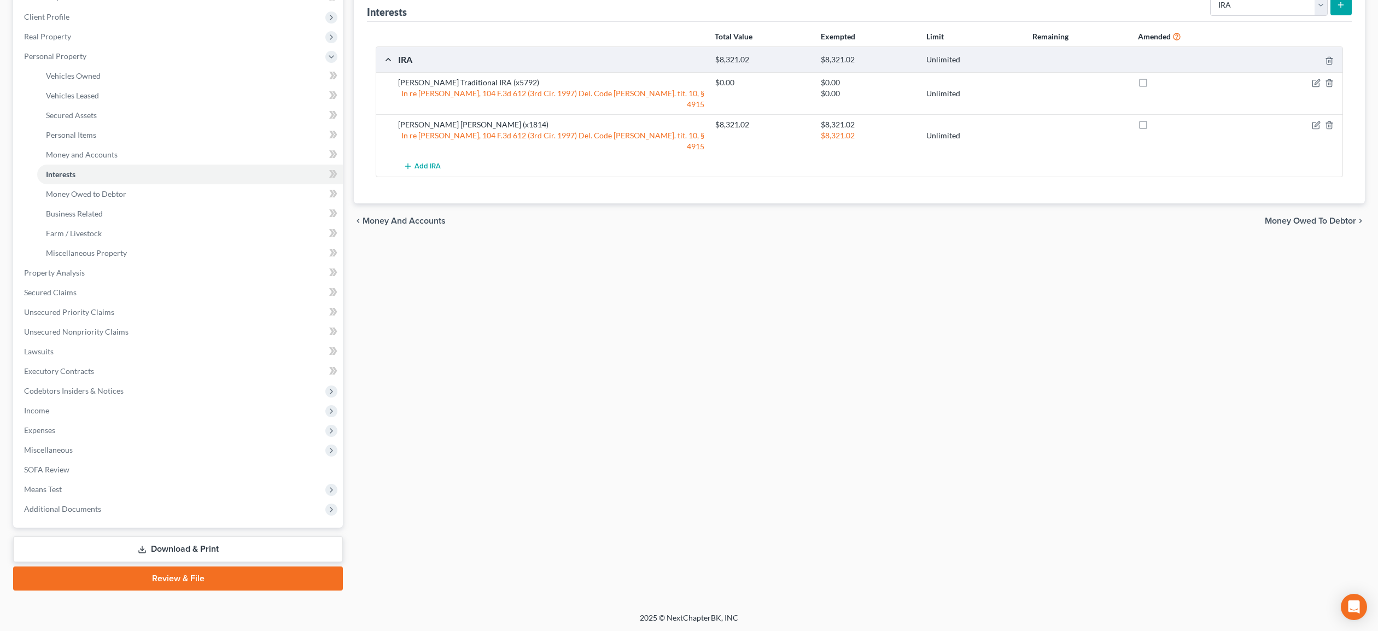 Image resolution: width=1378 pixels, height=631 pixels. What do you see at coordinates (179, 332) in the screenshot?
I see `a: Unsecured Nonpriority Claims` at bounding box center [179, 332].